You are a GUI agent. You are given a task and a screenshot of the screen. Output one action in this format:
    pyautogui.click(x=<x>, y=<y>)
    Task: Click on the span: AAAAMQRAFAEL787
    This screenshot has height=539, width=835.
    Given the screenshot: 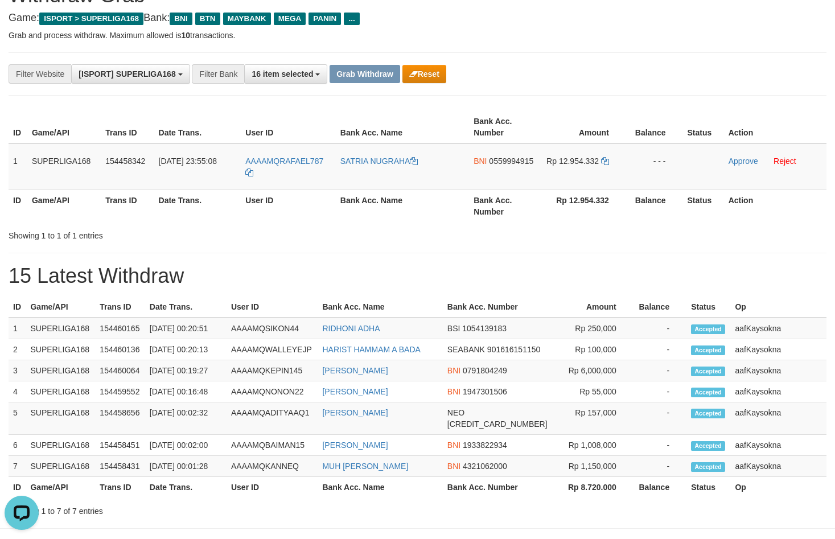 What is the action you would take?
    pyautogui.click(x=284, y=161)
    